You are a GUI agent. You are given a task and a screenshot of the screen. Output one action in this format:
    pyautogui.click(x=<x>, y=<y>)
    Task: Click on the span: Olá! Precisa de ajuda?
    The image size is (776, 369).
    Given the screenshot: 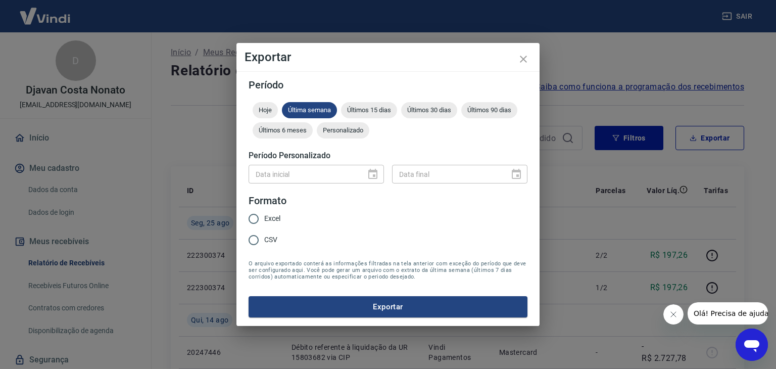 What is the action you would take?
    pyautogui.click(x=45, y=11)
    